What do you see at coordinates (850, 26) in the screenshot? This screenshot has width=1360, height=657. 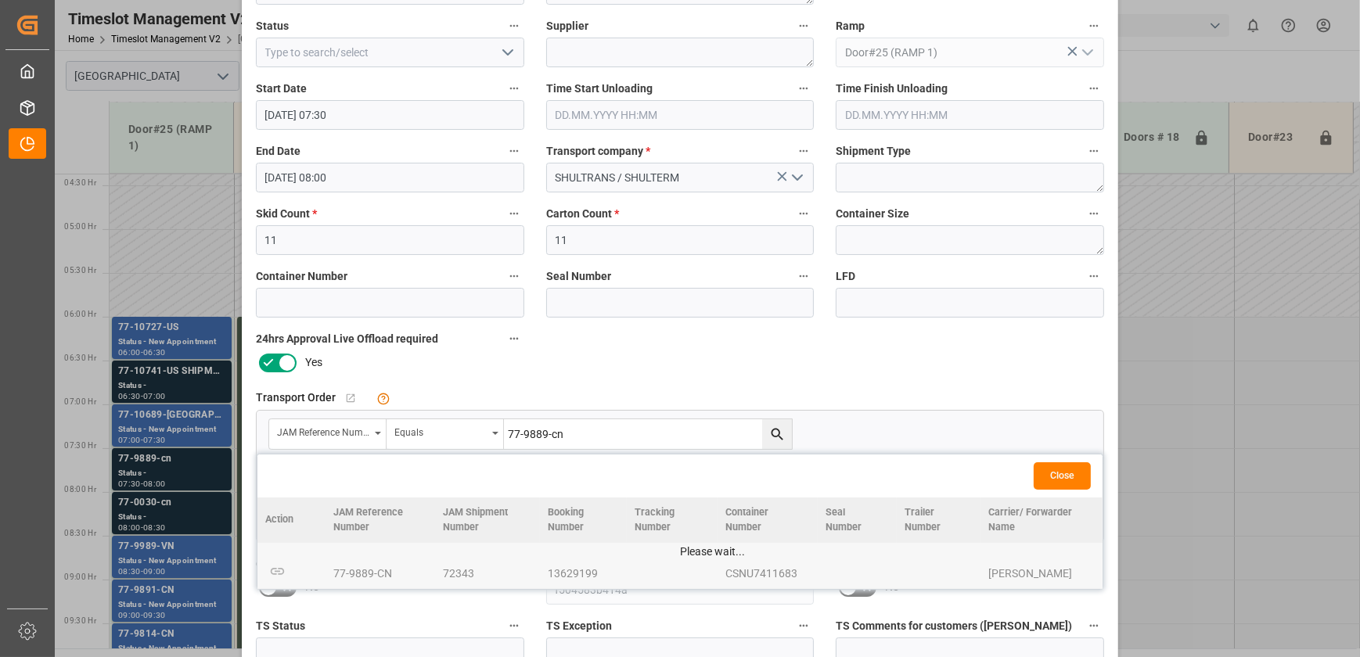 I see `span: Ramp` at bounding box center [850, 26].